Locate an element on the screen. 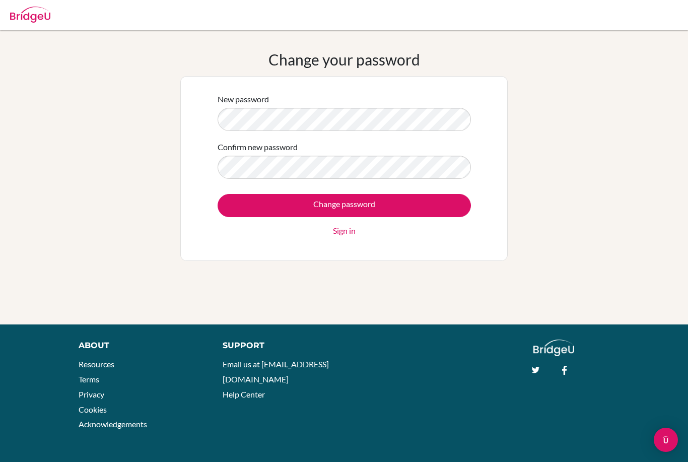  div: Support is located at coordinates (278, 346).